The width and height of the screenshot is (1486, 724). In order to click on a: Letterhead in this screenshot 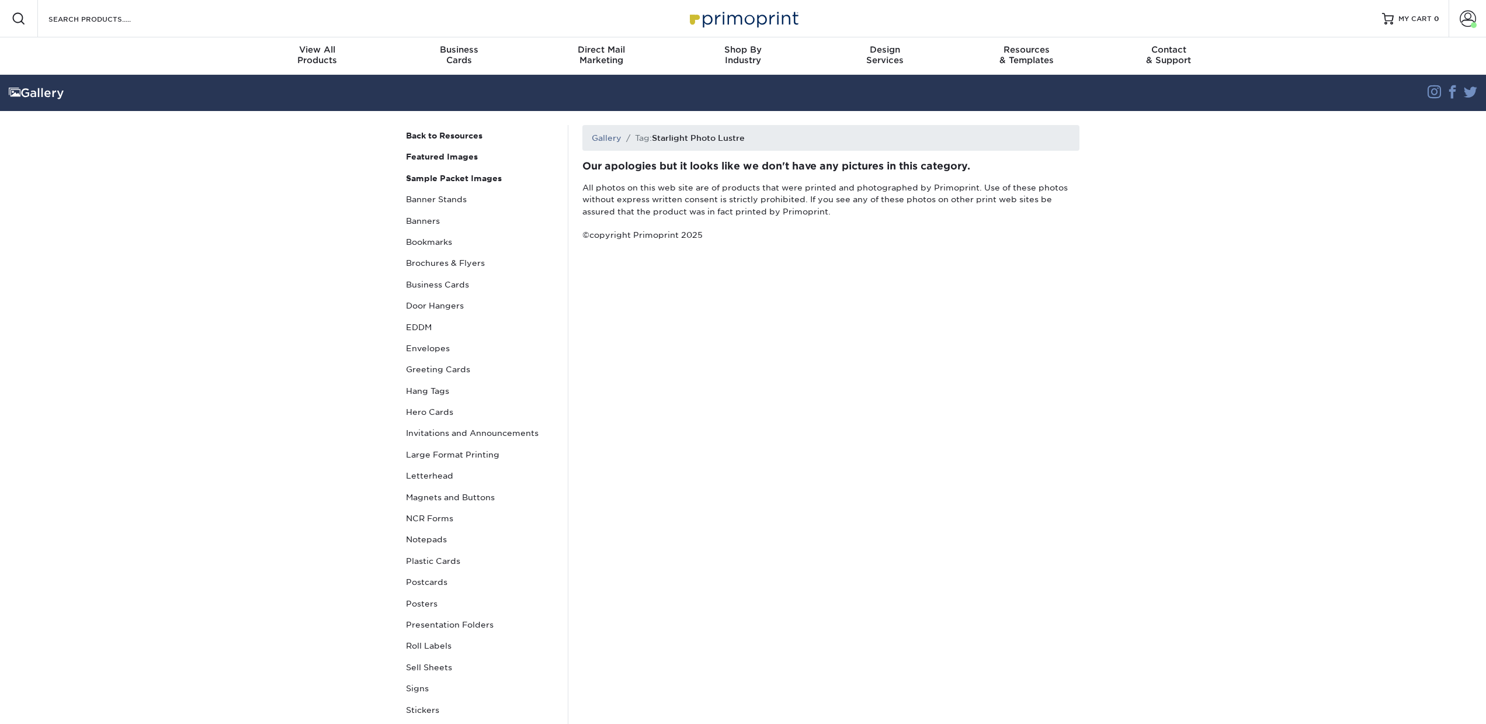, I will do `click(480, 475)`.